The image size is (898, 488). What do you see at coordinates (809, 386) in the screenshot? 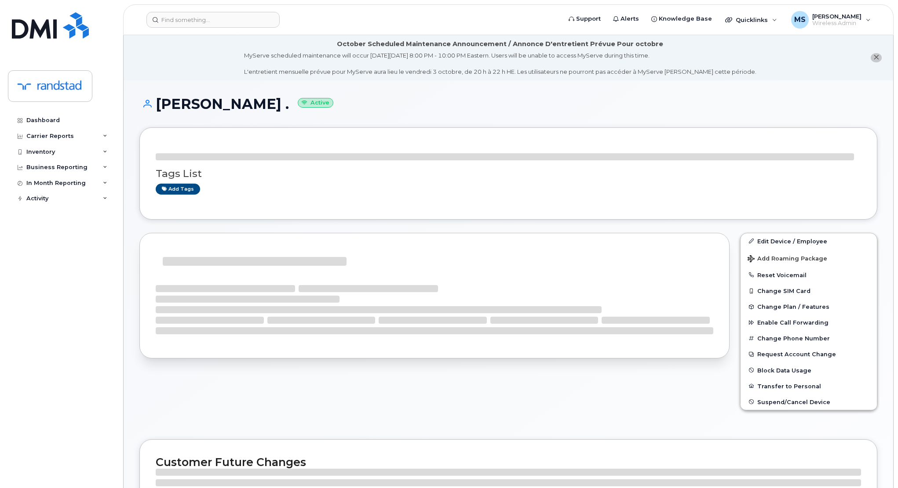
I see `button: Transfer to Personal` at bounding box center [809, 386].